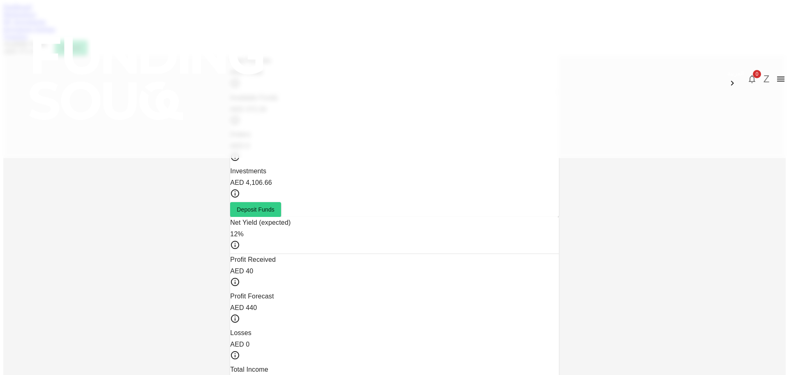 The height and width of the screenshot is (375, 789). What do you see at coordinates (249, 369) in the screenshot?
I see `span: Total Income` at bounding box center [249, 369].